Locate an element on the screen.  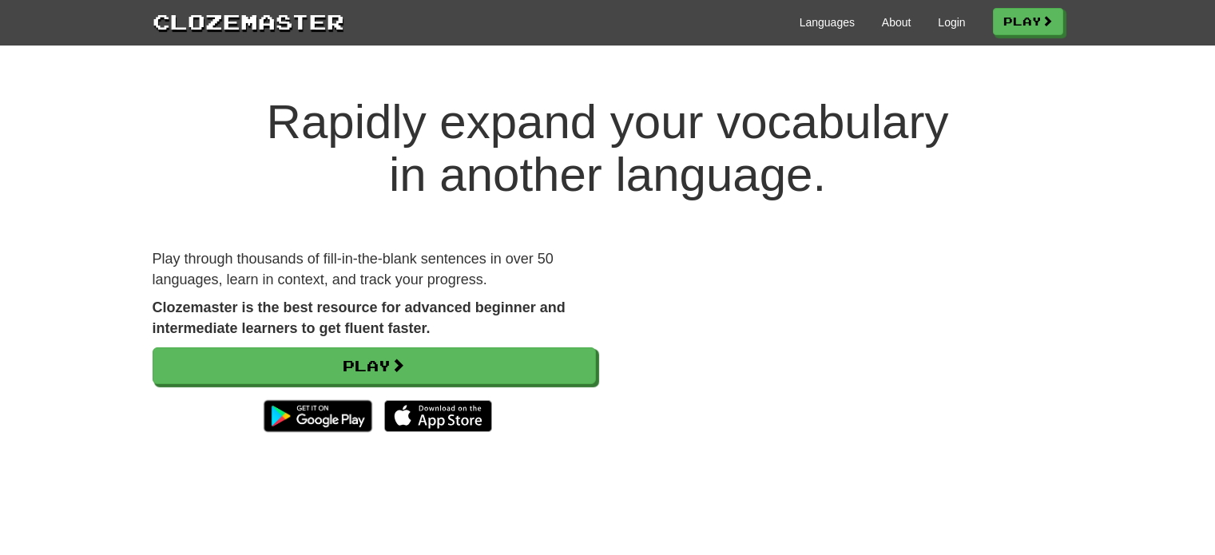
img: Get it on Google Play is located at coordinates (317, 416).